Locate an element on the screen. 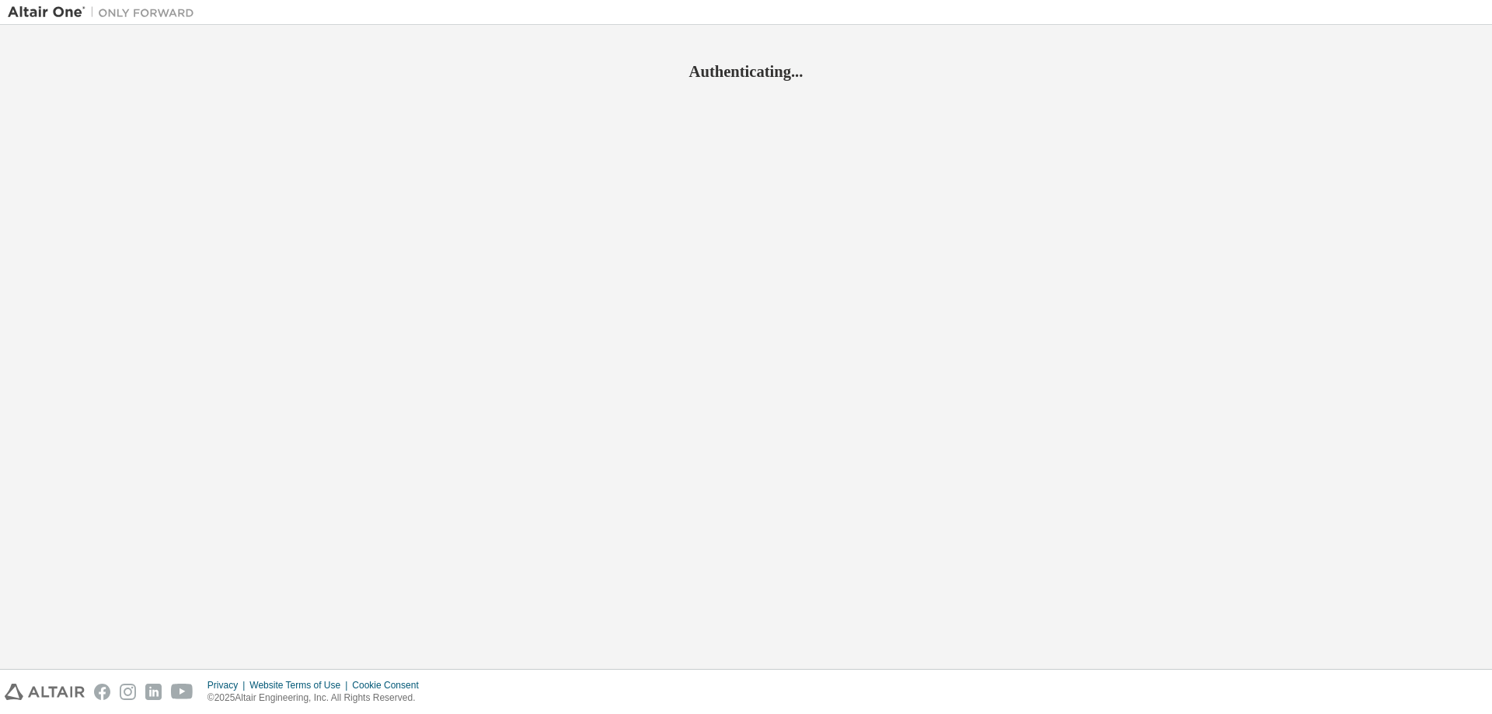 Image resolution: width=1492 pixels, height=714 pixels. img: youtube.svg is located at coordinates (182, 692).